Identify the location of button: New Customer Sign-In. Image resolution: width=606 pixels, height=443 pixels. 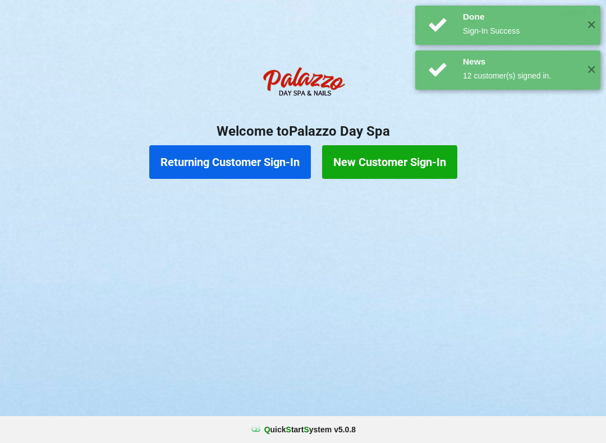
(389, 162).